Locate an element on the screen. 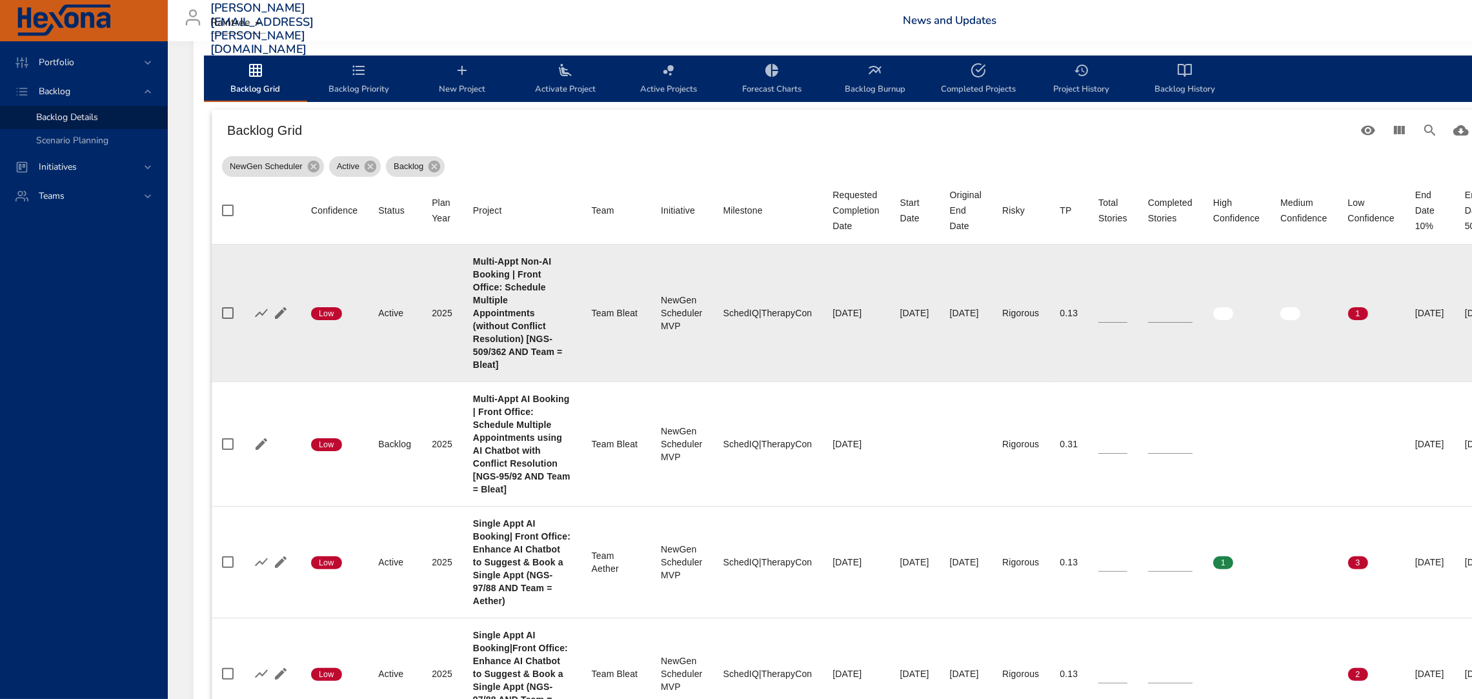  div: End Date 10% is located at coordinates (1430, 210).